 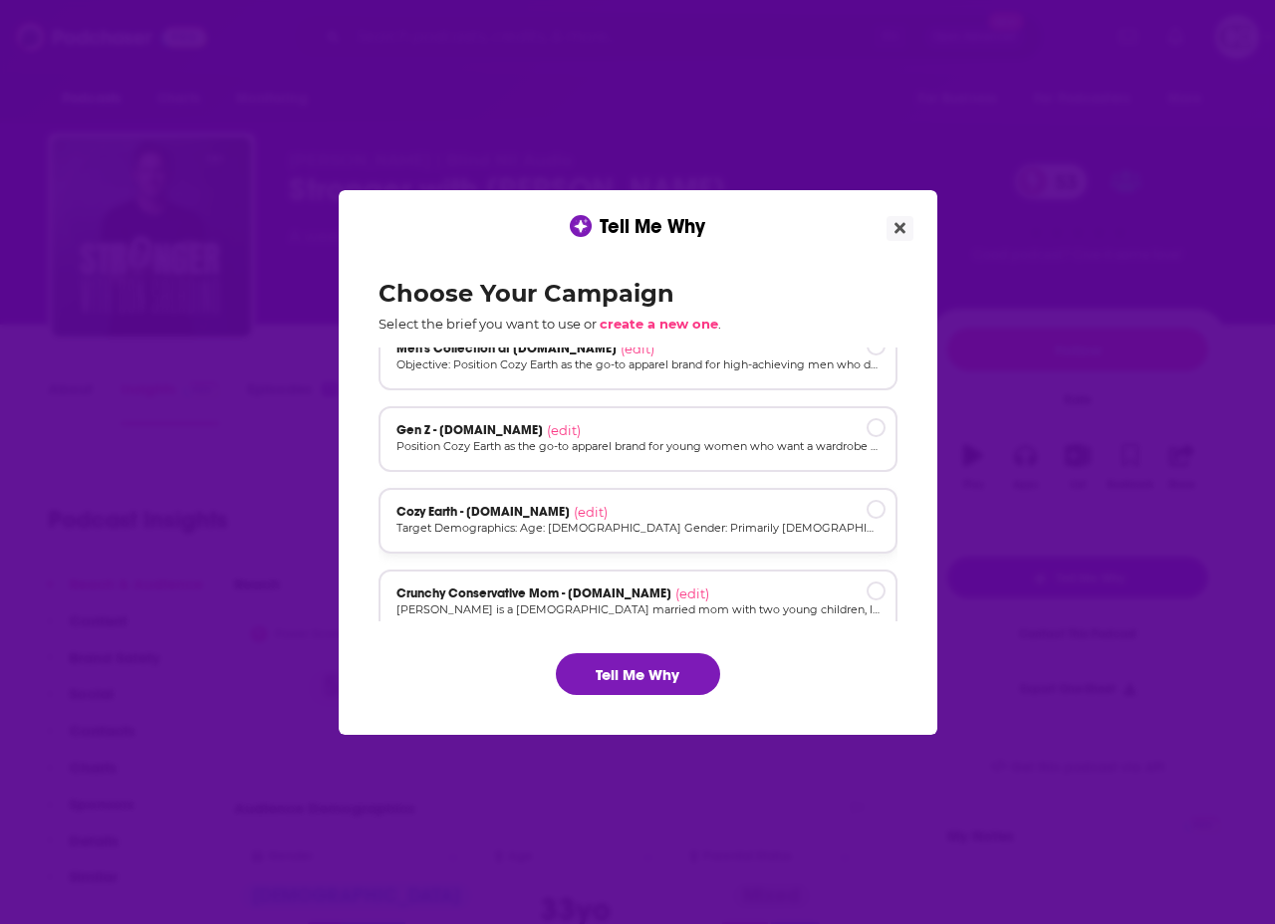 What do you see at coordinates (637, 293) in the screenshot?
I see `h2: Choose Your Campaign` at bounding box center [637, 293].